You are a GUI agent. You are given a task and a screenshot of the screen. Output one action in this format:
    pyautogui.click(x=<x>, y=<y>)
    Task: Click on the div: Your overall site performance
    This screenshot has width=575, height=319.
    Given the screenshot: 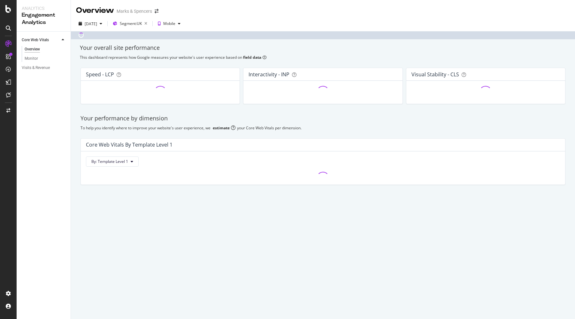 What is the action you would take?
    pyautogui.click(x=323, y=48)
    